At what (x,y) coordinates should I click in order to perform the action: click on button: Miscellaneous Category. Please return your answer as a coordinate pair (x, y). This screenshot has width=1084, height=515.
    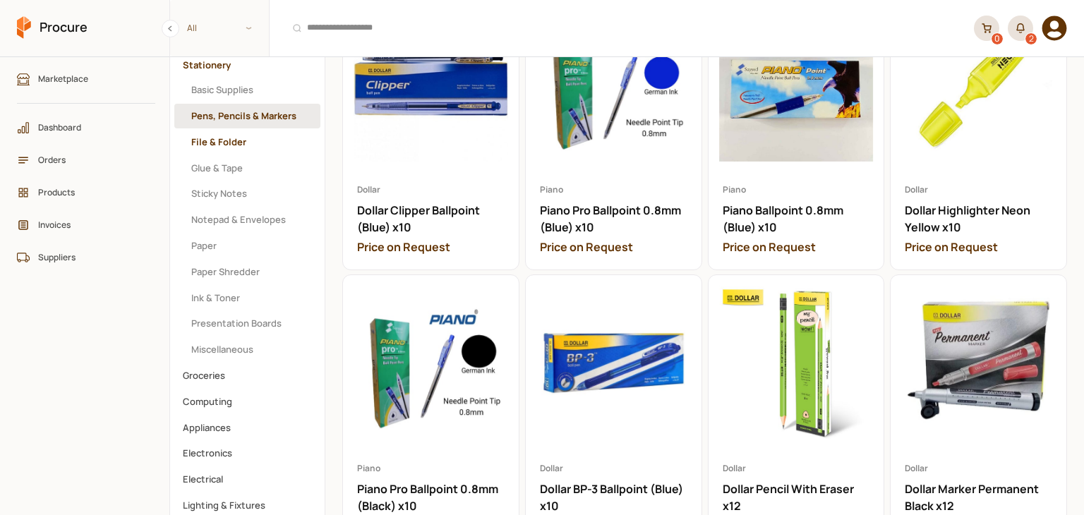
    Looking at the image, I should click on (247, 349).